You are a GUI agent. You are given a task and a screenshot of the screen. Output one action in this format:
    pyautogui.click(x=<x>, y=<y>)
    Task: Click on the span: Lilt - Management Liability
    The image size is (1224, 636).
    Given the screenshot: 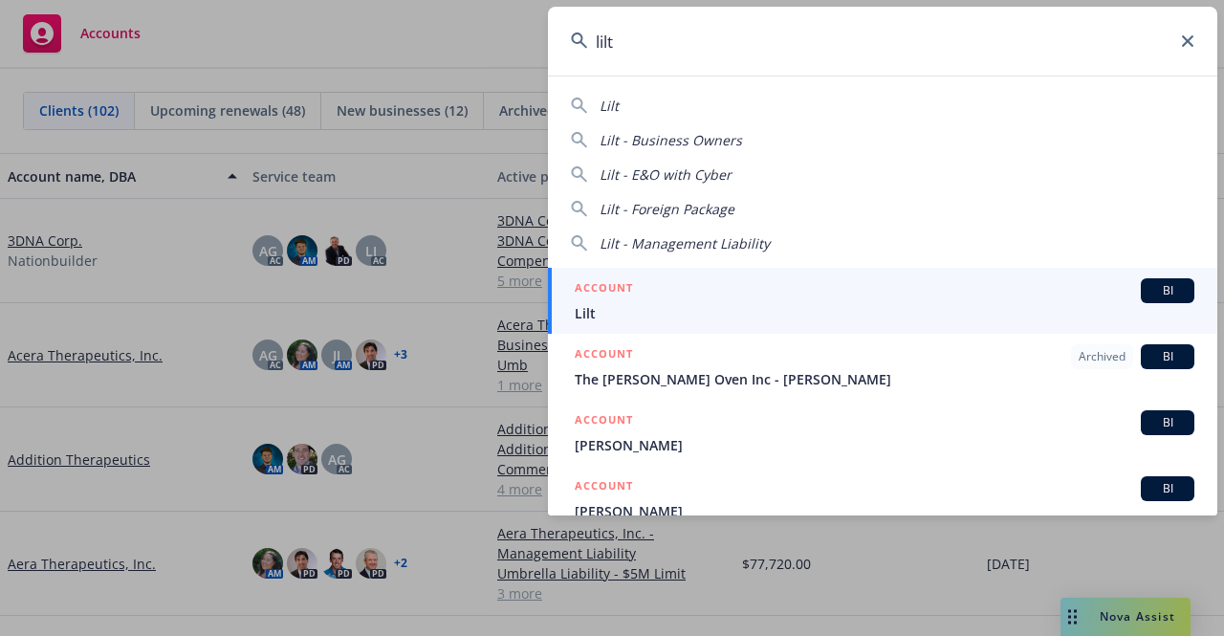 What is the action you would take?
    pyautogui.click(x=685, y=243)
    